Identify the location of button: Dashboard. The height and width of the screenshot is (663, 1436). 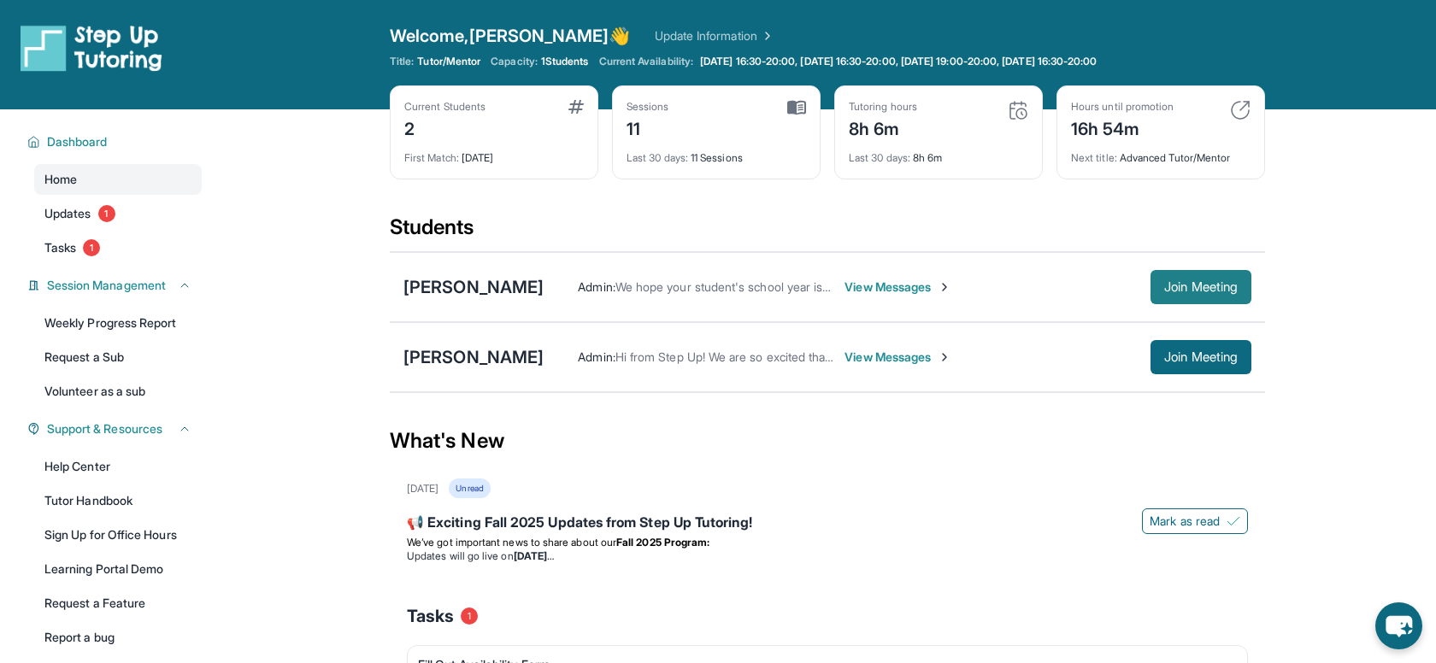
(115, 142).